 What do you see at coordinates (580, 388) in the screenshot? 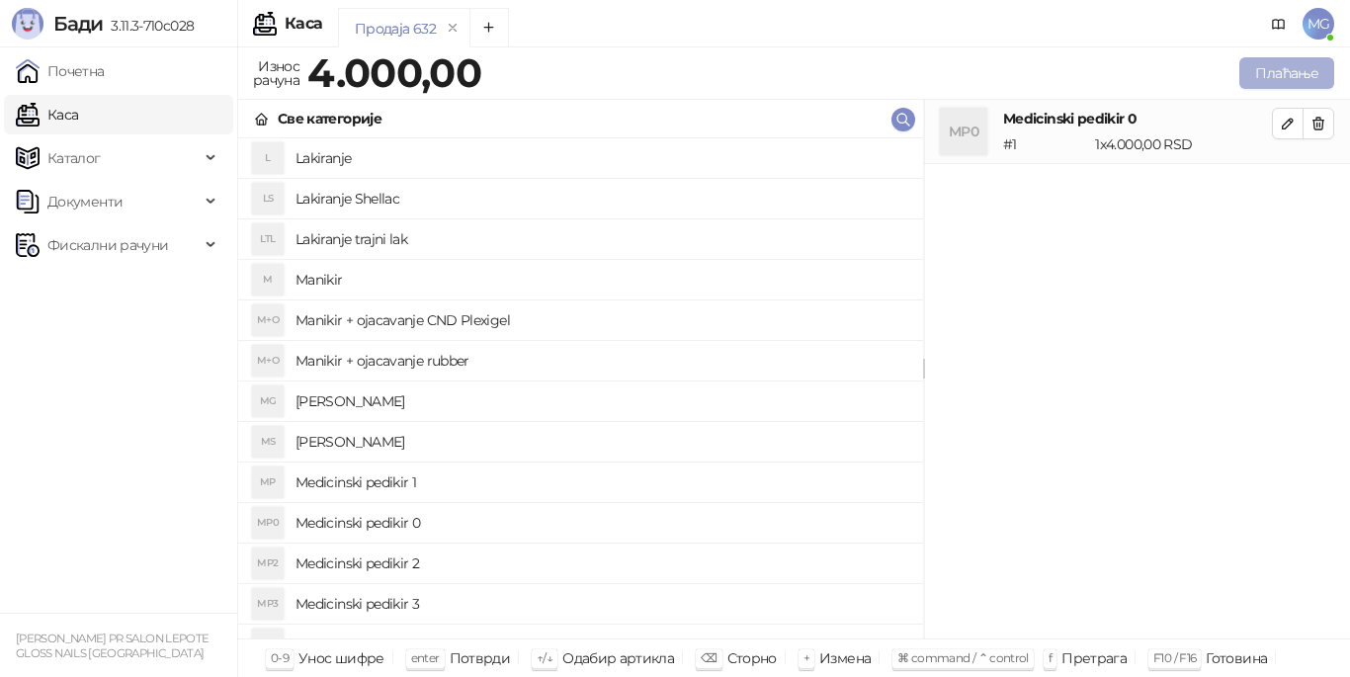
I see `div: grid` at bounding box center [580, 388].